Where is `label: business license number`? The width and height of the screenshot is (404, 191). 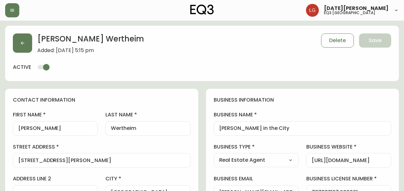
label: business license number is located at coordinates (349, 179).